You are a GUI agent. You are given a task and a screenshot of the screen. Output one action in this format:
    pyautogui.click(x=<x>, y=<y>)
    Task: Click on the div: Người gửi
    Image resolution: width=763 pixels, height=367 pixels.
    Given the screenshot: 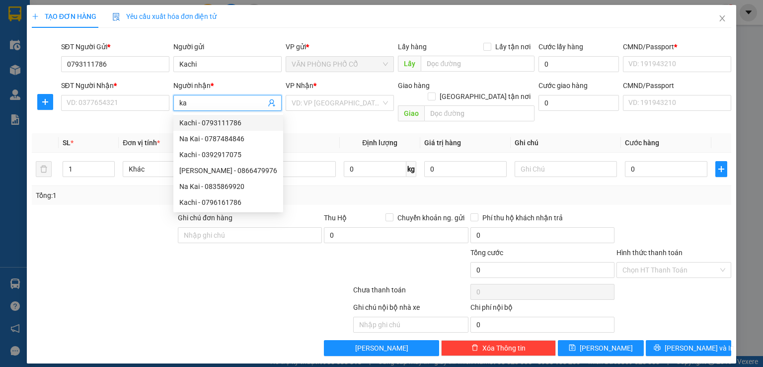 What is the action you would take?
    pyautogui.click(x=227, y=47)
    